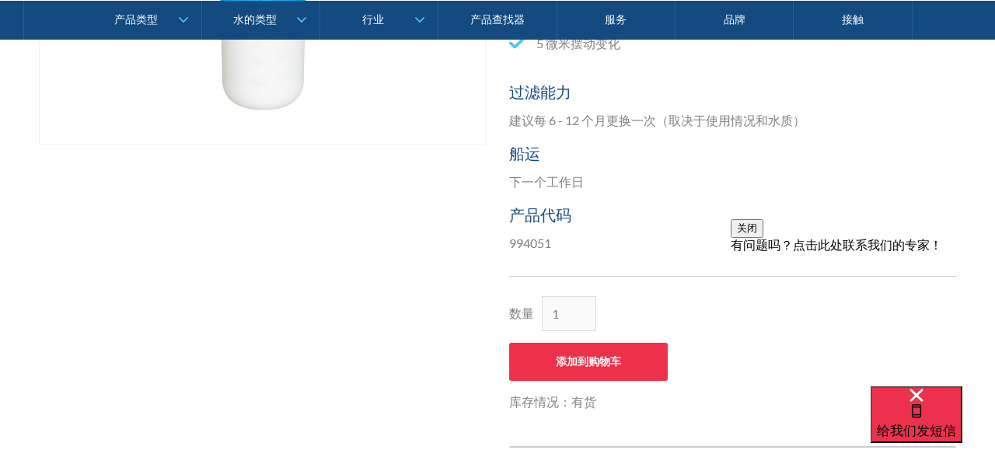 This screenshot has height=464, width=995. I want to click on font: 994051, so click(530, 243).